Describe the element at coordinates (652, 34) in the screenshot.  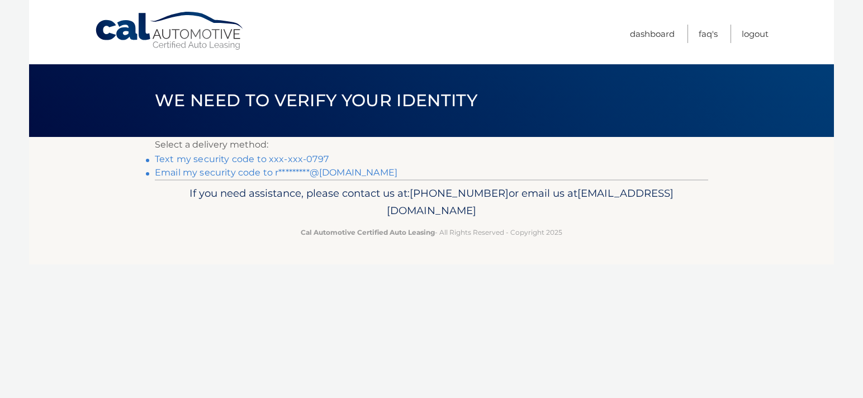
I see `a: Dashboard` at that location.